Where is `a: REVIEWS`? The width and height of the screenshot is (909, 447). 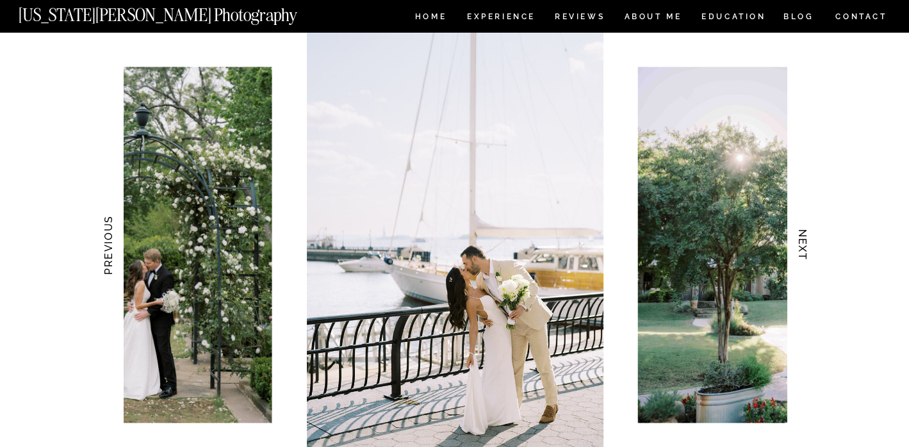 a: REVIEWS is located at coordinates (578, 18).